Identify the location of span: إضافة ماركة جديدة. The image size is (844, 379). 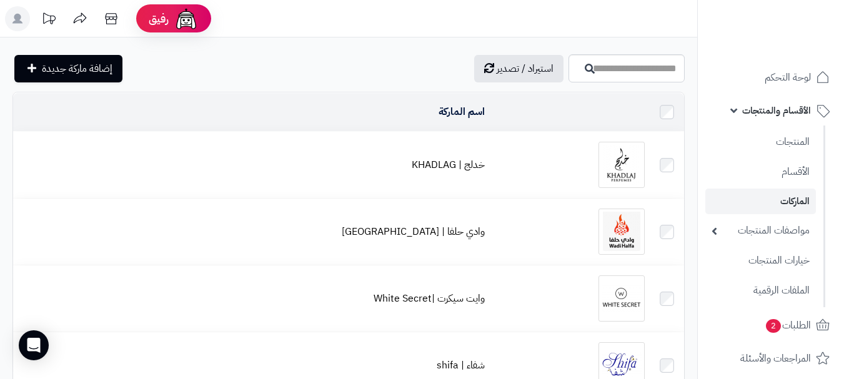
(77, 69).